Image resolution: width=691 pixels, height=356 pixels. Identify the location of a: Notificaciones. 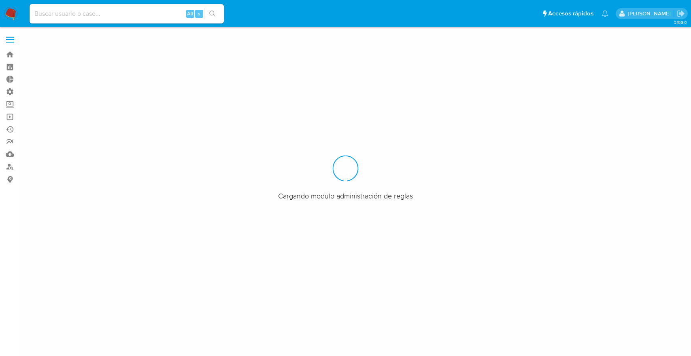
(604, 13).